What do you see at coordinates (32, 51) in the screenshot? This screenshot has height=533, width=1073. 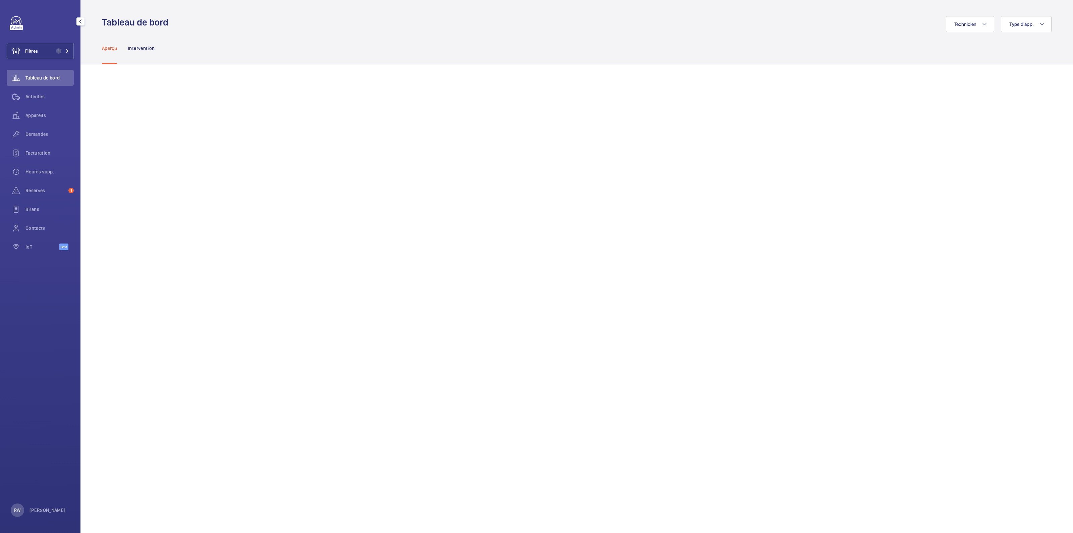 I see `span: Filtres` at bounding box center [32, 51].